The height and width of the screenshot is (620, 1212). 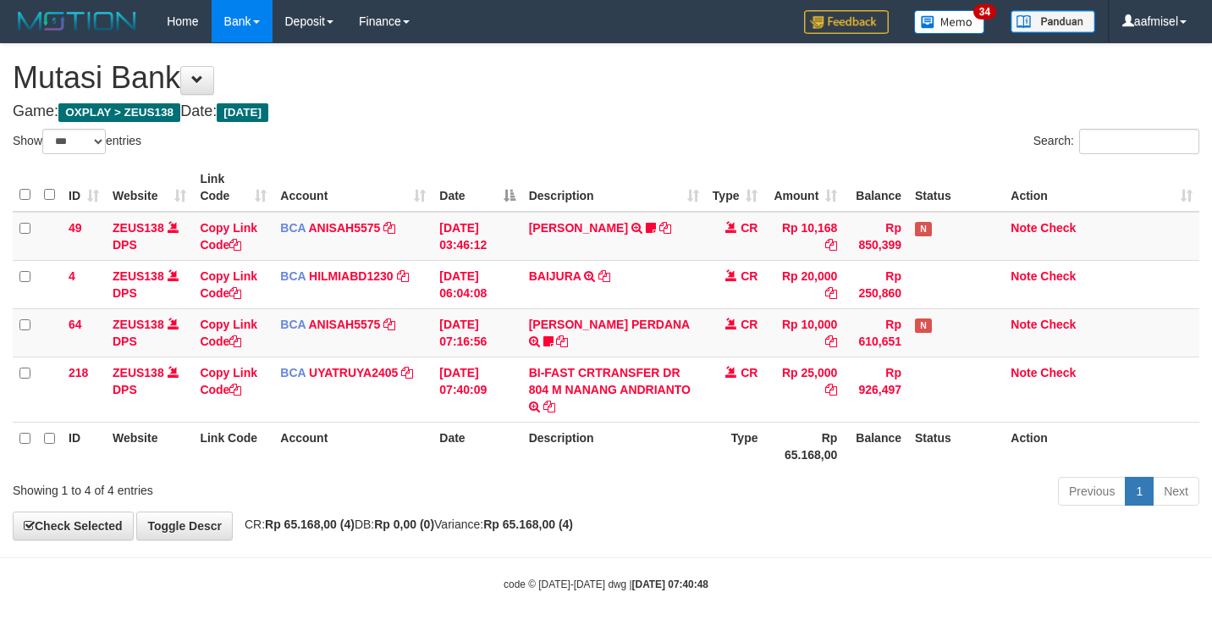 What do you see at coordinates (72, 276) in the screenshot?
I see `span: 4` at bounding box center [72, 276].